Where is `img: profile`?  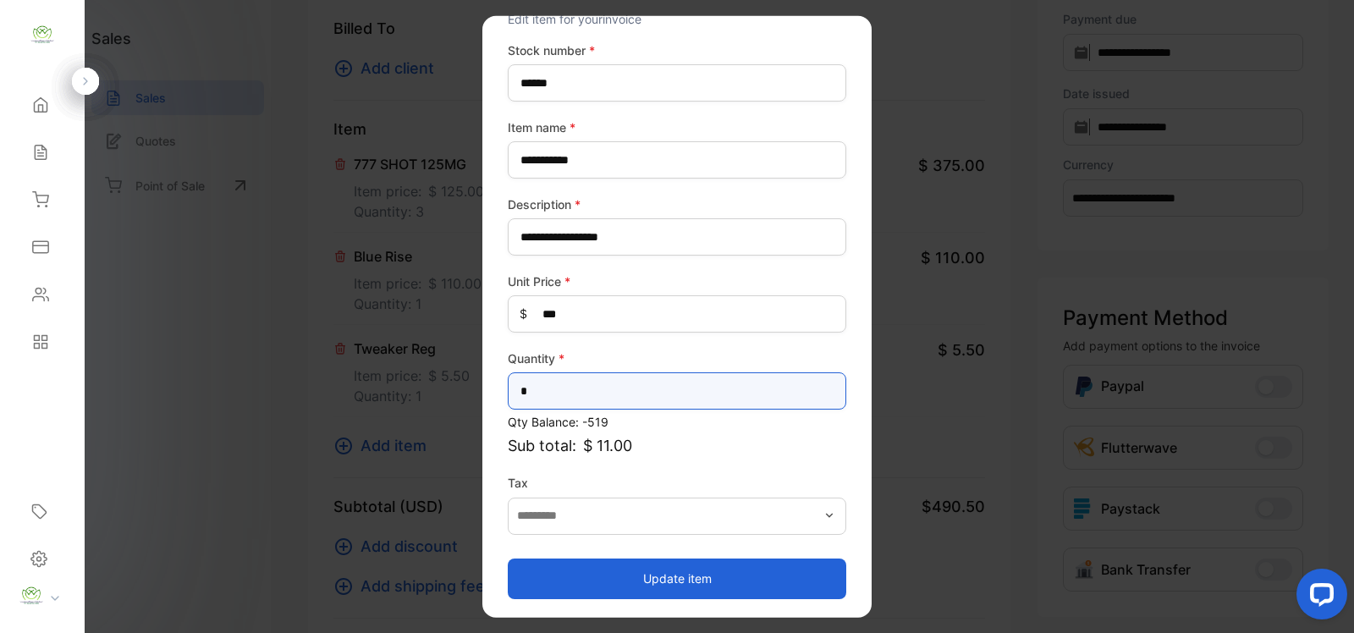 img: profile is located at coordinates (31, 596).